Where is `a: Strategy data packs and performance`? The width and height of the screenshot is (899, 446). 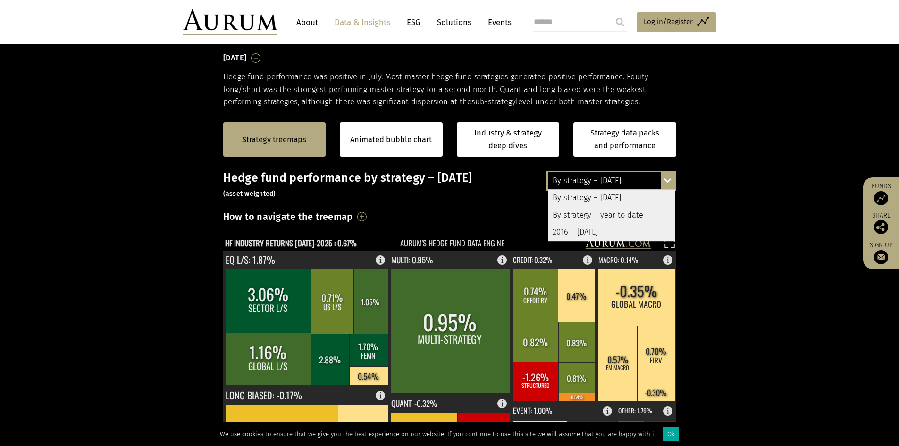
a: Strategy data packs and performance is located at coordinates (625, 139).